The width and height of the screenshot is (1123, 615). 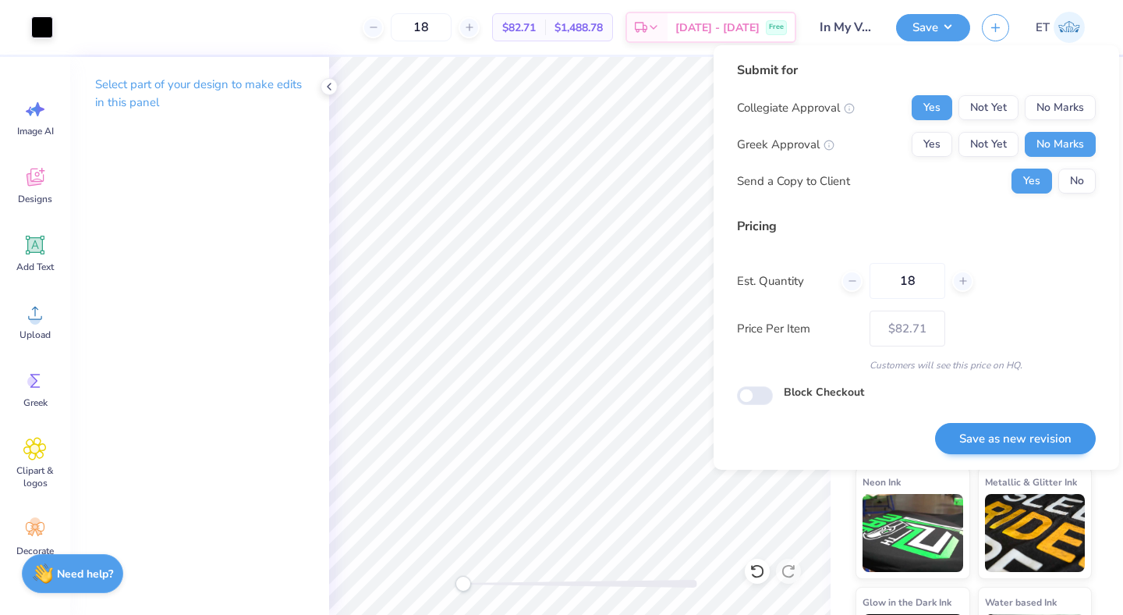 I want to click on span: $1,488.78, so click(x=579, y=27).